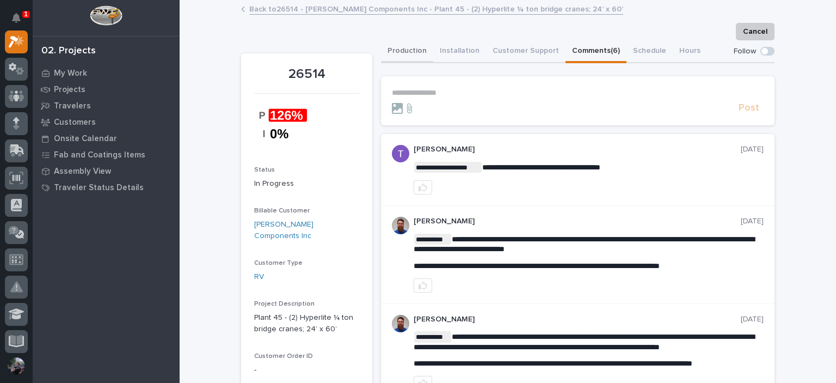  What do you see at coordinates (755, 32) in the screenshot?
I see `button: Cancel` at bounding box center [755, 32].